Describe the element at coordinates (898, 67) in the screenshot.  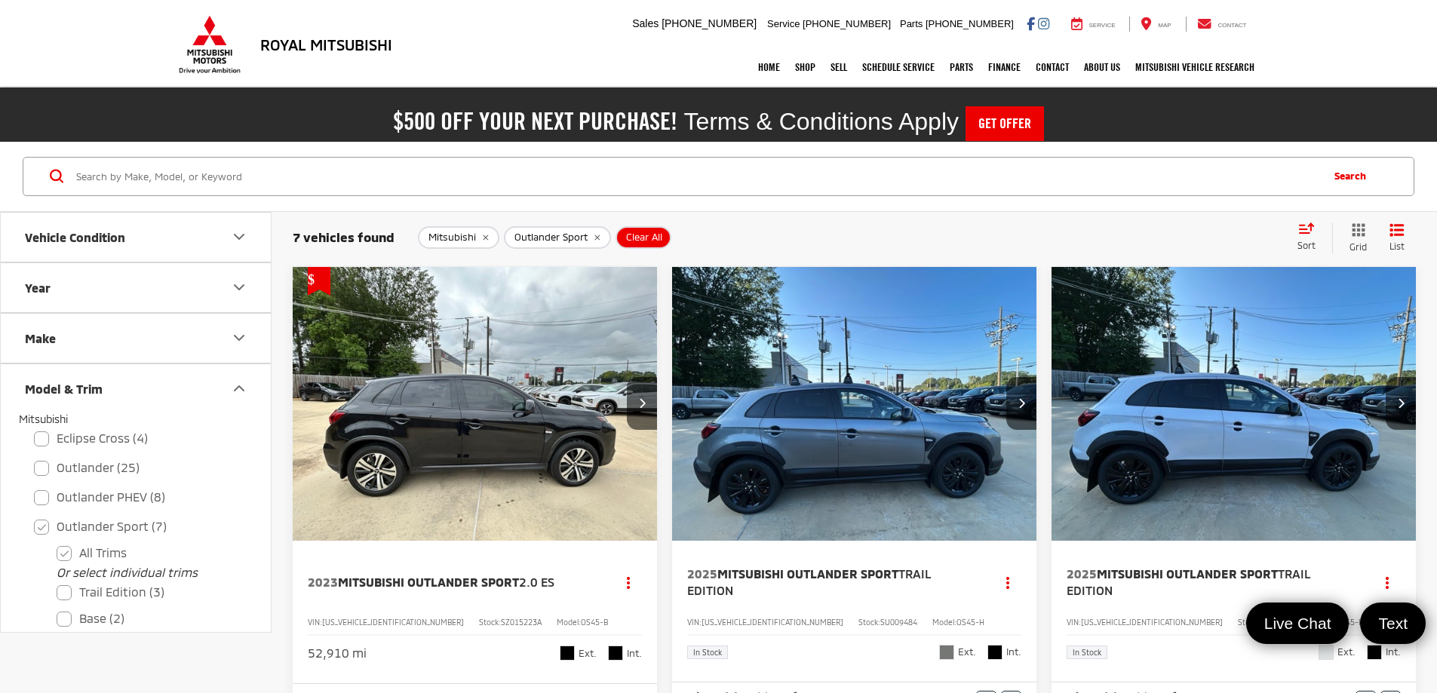
I see `a: Schedule Service: Opens in a new tab` at that location.